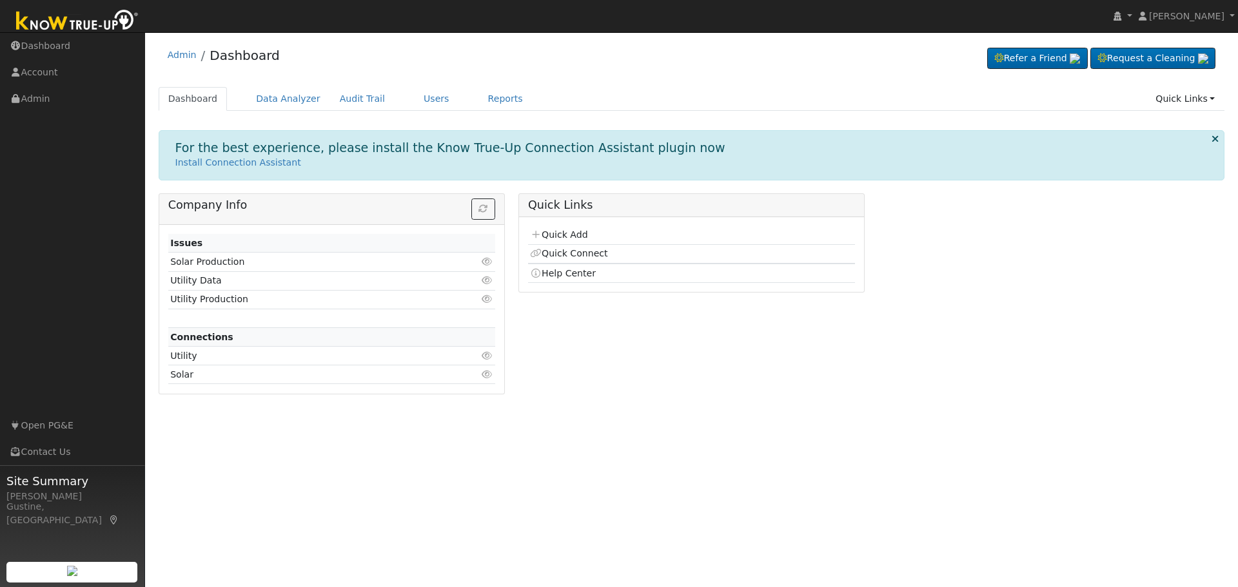  What do you see at coordinates (114, 520) in the screenshot?
I see `a: Map` at bounding box center [114, 520].